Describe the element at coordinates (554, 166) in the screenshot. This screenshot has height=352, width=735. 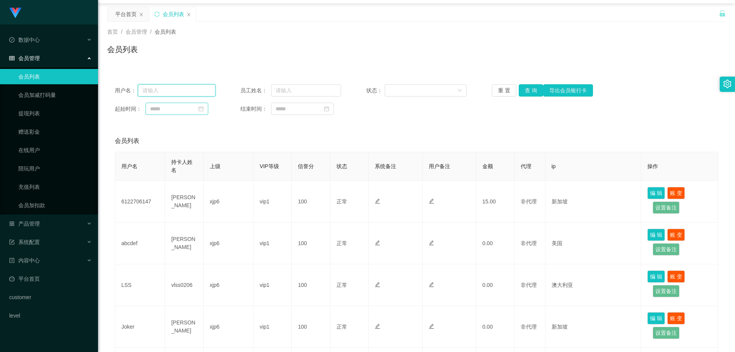
I see `span: ip` at that location.